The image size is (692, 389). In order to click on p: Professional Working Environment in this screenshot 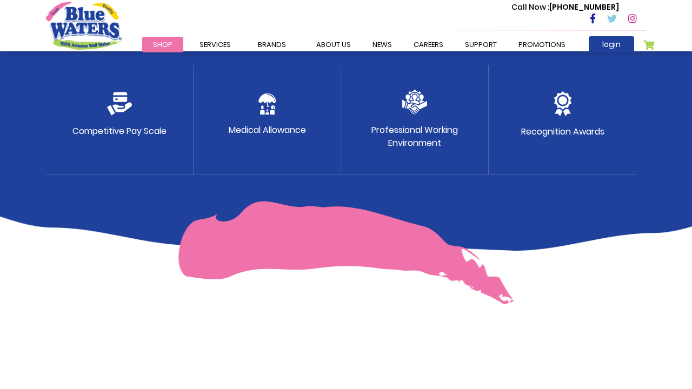, I will do `click(415, 137)`.